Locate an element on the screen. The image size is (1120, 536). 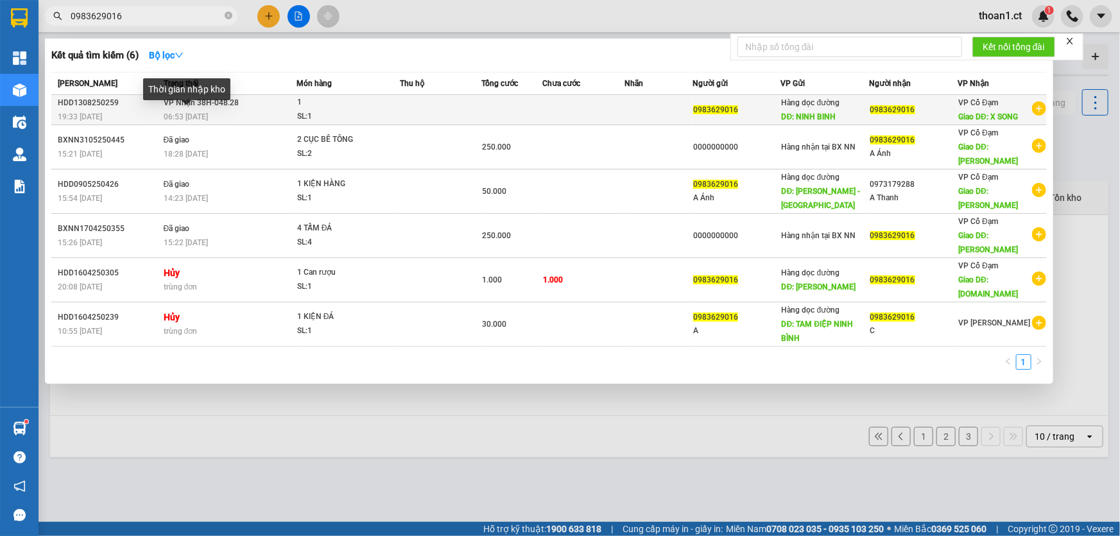
div: 4 TẤM ĐÁ is located at coordinates (345, 229).